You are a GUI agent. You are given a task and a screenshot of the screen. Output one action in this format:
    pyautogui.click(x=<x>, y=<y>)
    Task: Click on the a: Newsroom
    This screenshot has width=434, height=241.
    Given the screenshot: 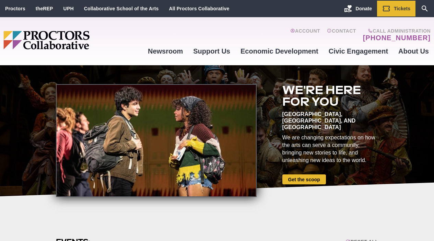 What is the action you would take?
    pyautogui.click(x=165, y=51)
    